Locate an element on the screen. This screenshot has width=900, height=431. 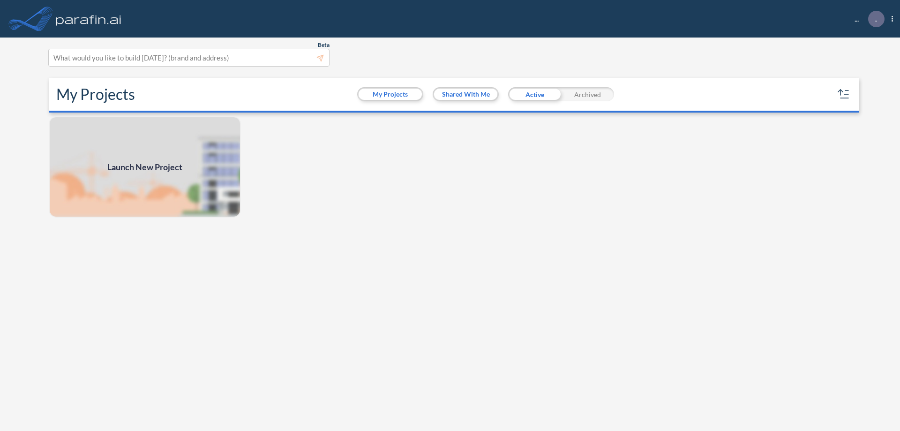
div: Active is located at coordinates (534, 94).